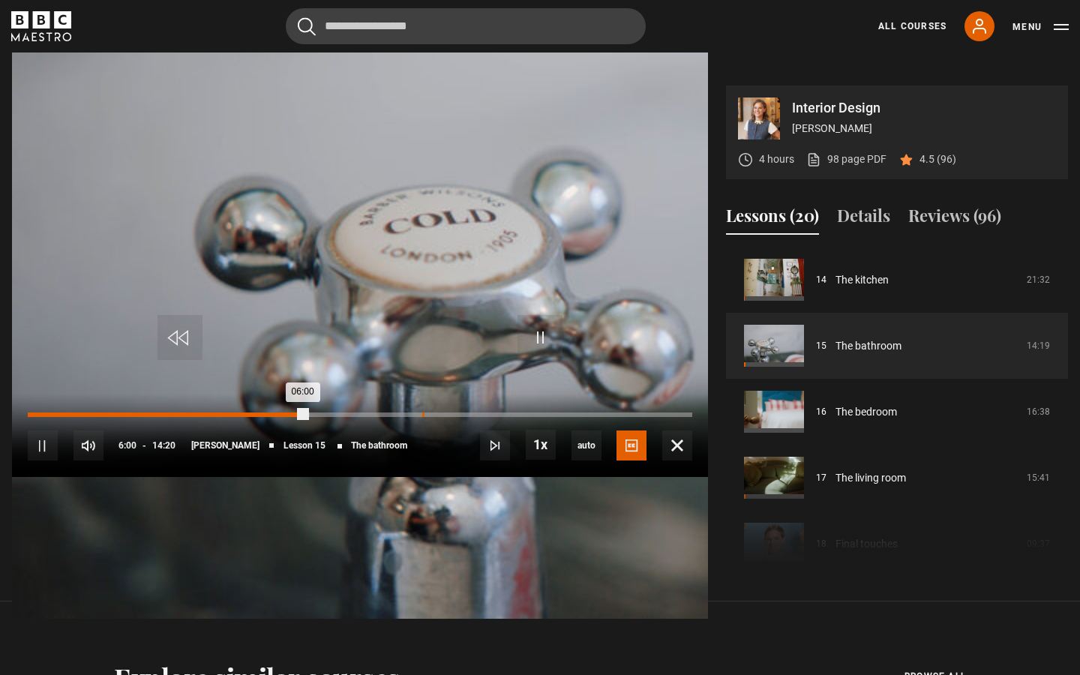 The height and width of the screenshot is (675, 1080). Describe the element at coordinates (677, 445) in the screenshot. I see `button: Fullscreen` at that location.